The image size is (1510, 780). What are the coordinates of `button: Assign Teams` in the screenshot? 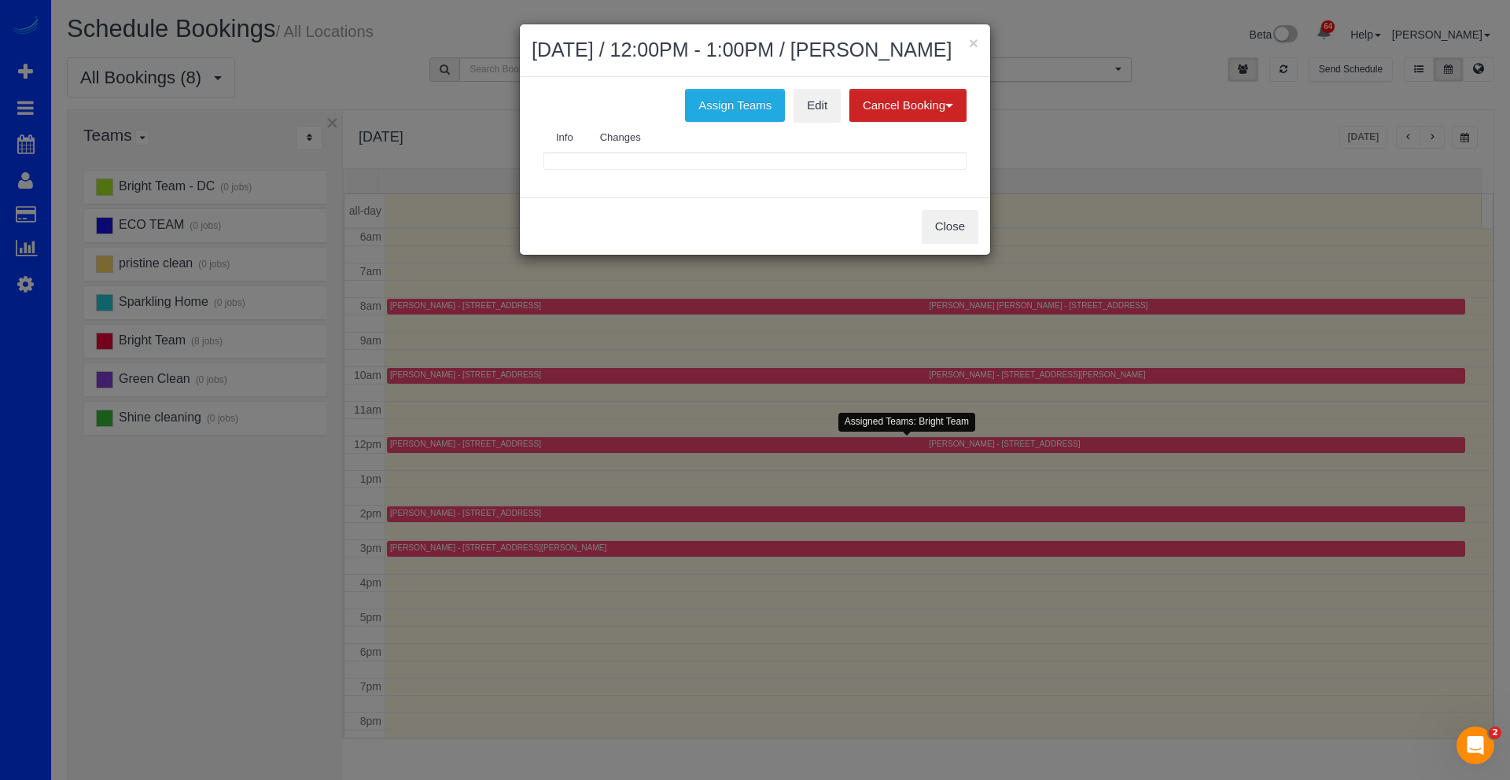 It's located at (734, 105).